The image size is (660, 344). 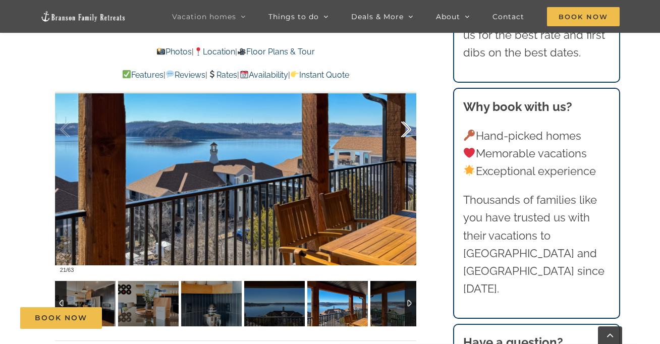 I want to click on img: 04b-Legends-Pointe-vacation-home-rental-Table-Rock-Lake-scaled.jpg-nggid042360-ngg0dyn-120x90-00f..., so click(x=85, y=304).